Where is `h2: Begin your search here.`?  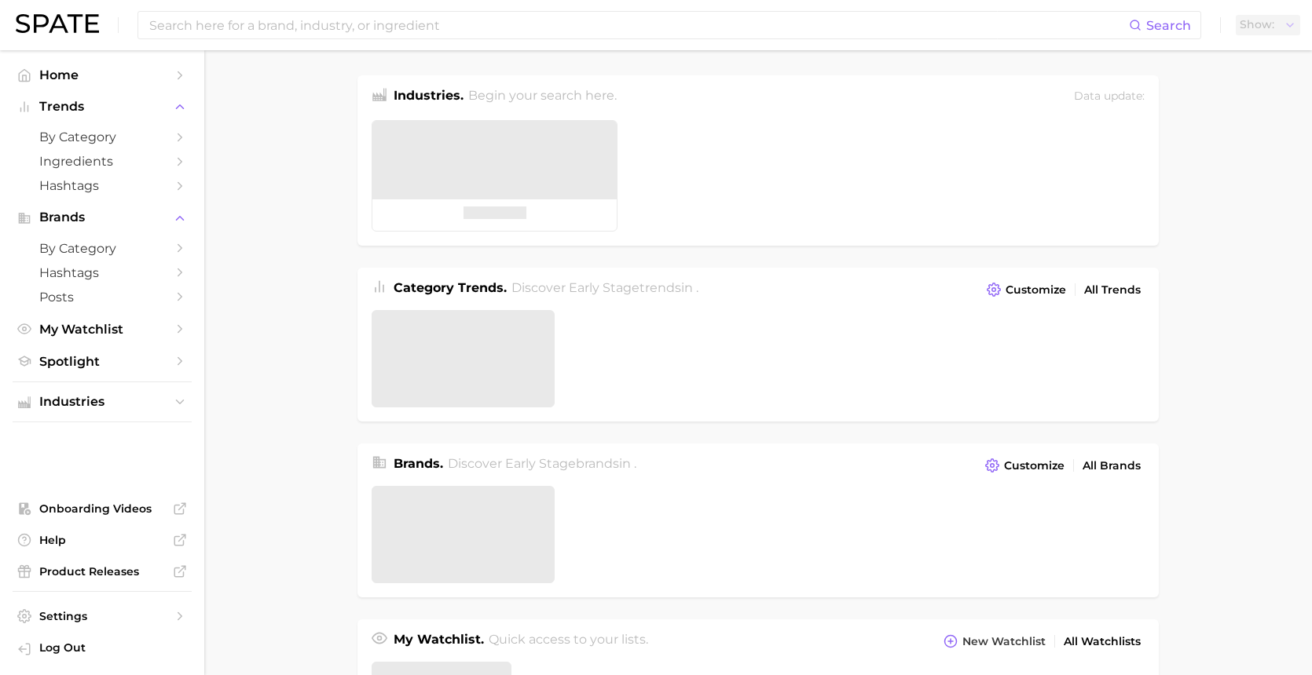 h2: Begin your search here. is located at coordinates (542, 97).